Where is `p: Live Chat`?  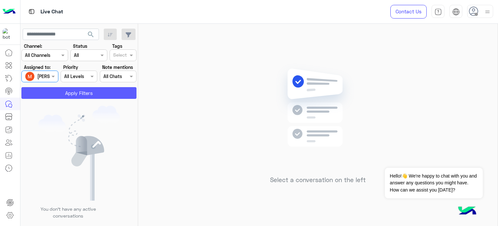
p: Live Chat is located at coordinates (52, 12).